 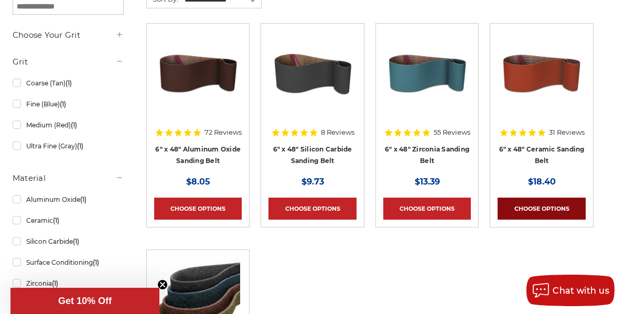 What do you see at coordinates (162, 285) in the screenshot?
I see `button: Close teaser` at bounding box center [162, 285].